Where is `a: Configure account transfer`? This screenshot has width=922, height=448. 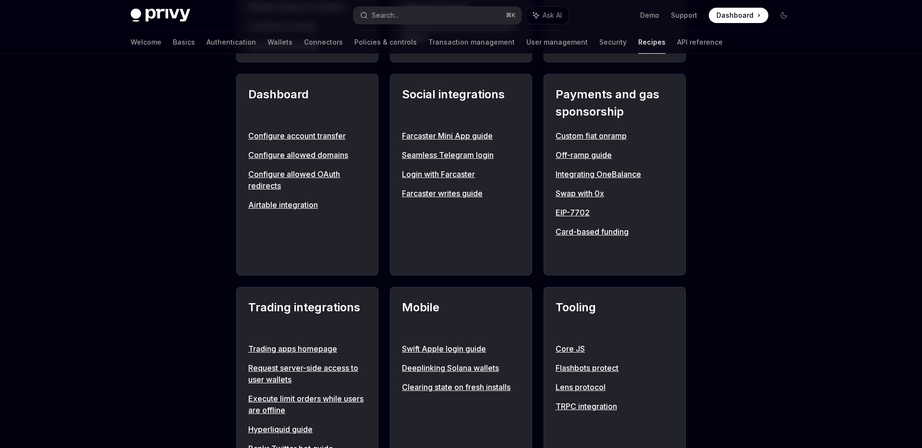
a: Configure account transfer is located at coordinates (307, 136).